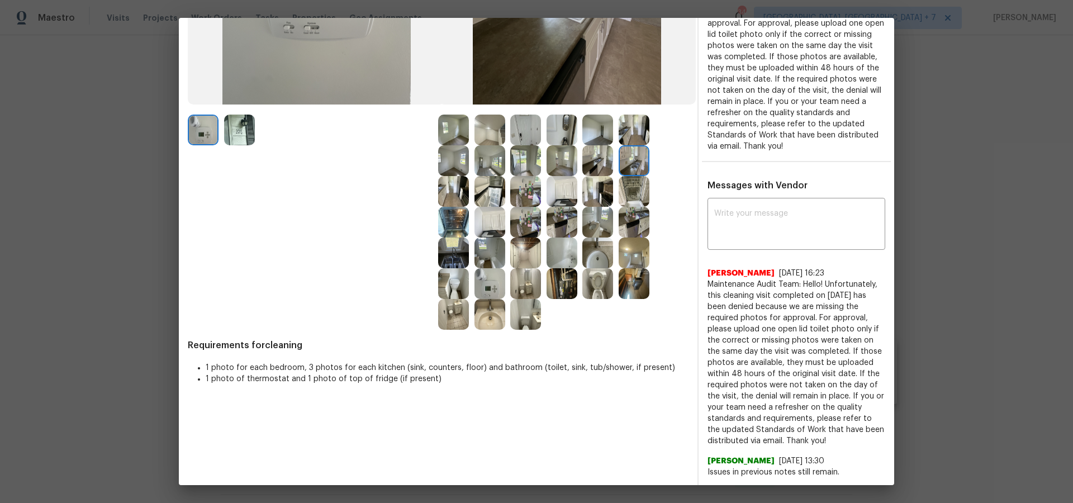  What do you see at coordinates (797, 472) in the screenshot?
I see `span: Issues in previous notes still remain.` at bounding box center [797, 472].